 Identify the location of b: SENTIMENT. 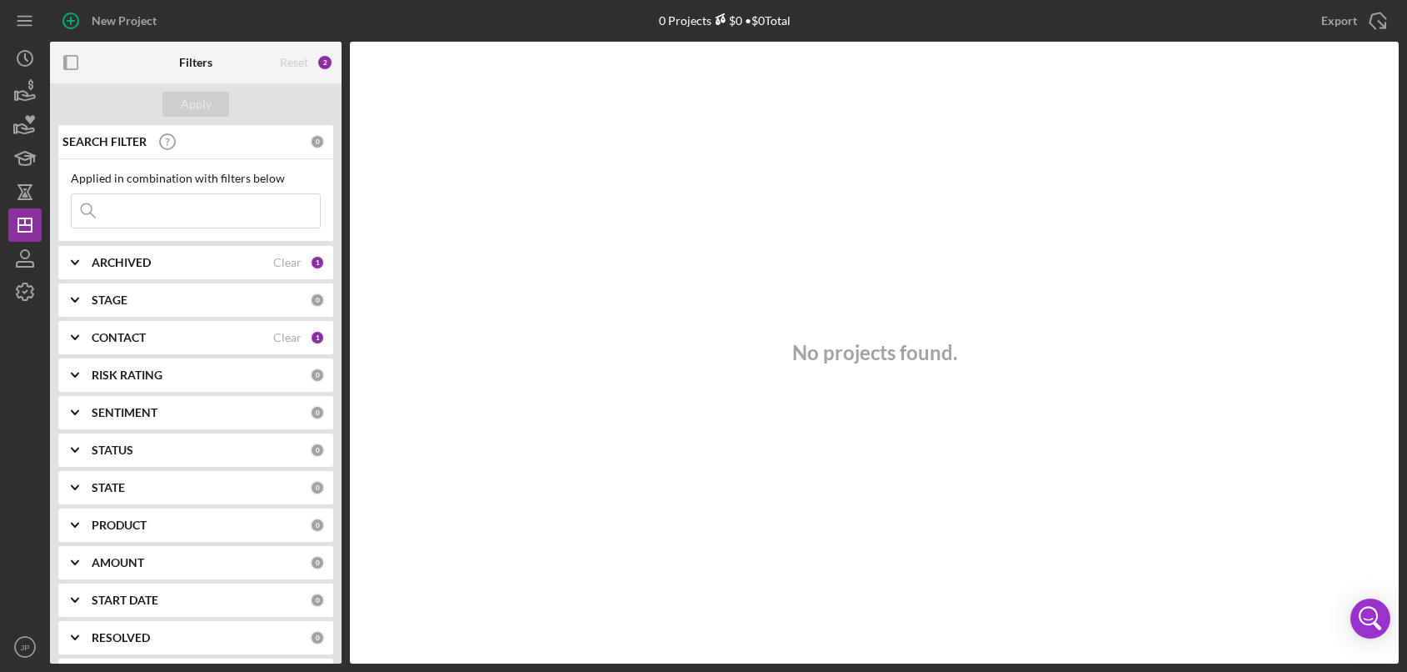
(124, 412).